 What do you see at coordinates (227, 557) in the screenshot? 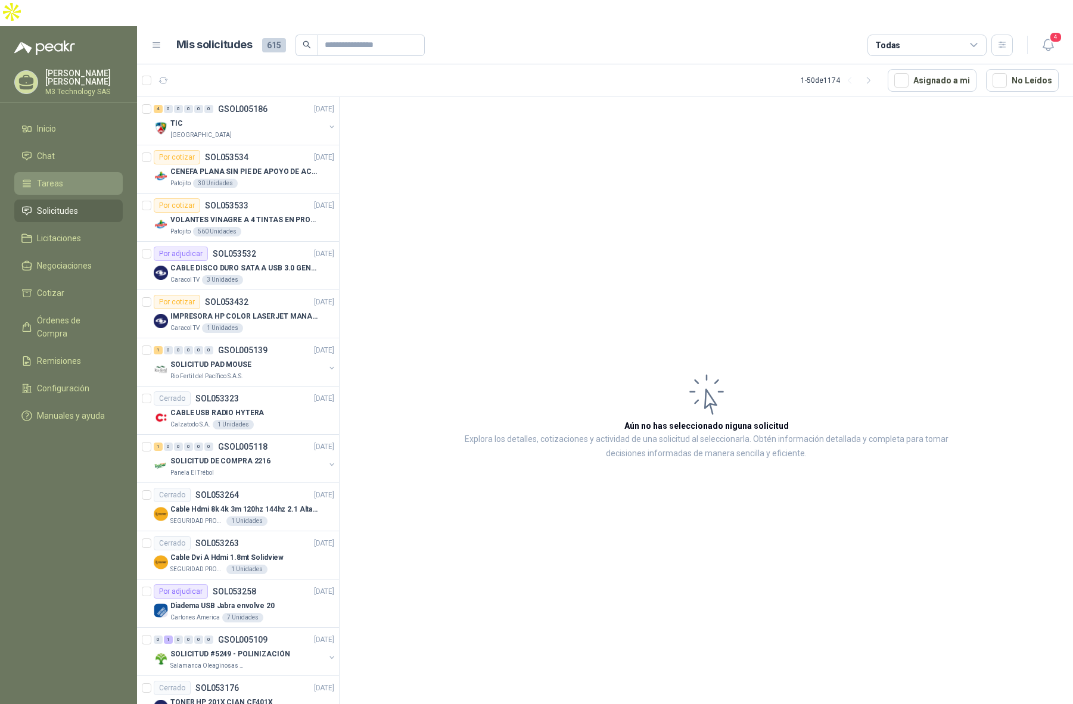
I see `p: Cable Dvi A Hdmi 1.8mt Solidview` at bounding box center [227, 557].